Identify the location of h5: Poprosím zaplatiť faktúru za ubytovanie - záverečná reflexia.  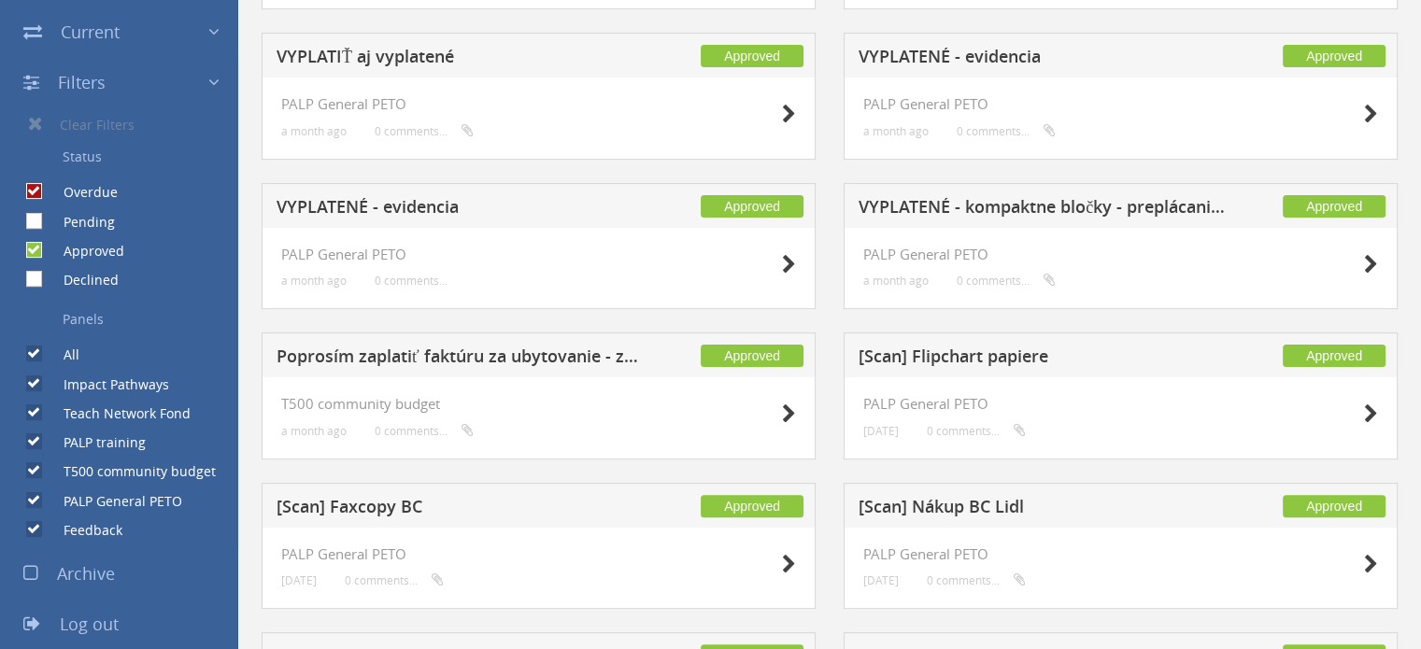
(460, 359).